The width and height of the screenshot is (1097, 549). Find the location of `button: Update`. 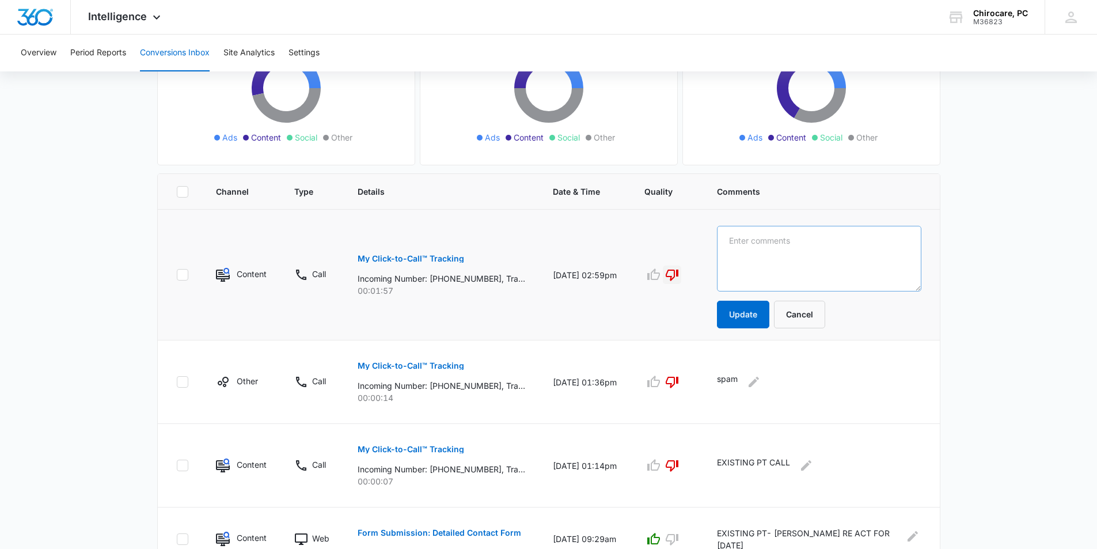

button: Update is located at coordinates (743, 314).